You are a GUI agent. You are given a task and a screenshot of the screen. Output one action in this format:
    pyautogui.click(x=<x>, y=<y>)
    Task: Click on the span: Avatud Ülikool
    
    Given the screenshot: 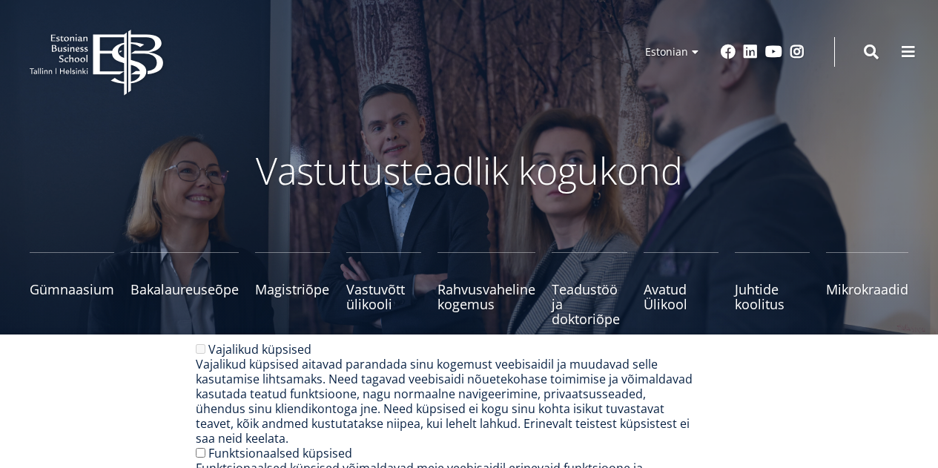 What is the action you would take?
    pyautogui.click(x=681, y=297)
    